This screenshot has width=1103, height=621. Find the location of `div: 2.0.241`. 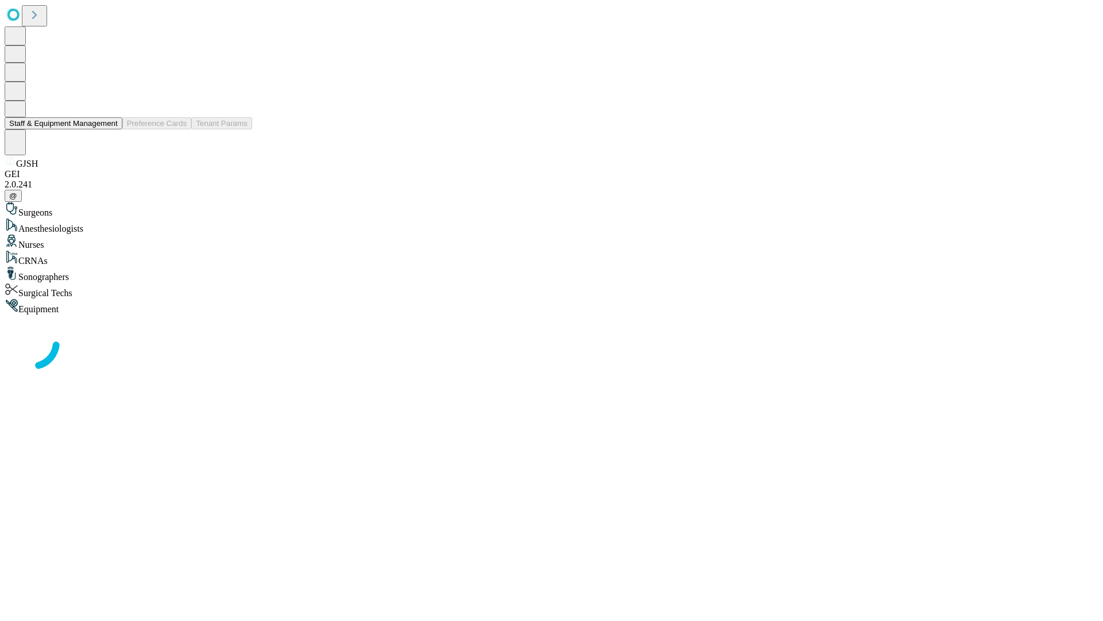

div: 2.0.241 is located at coordinates (552, 184).